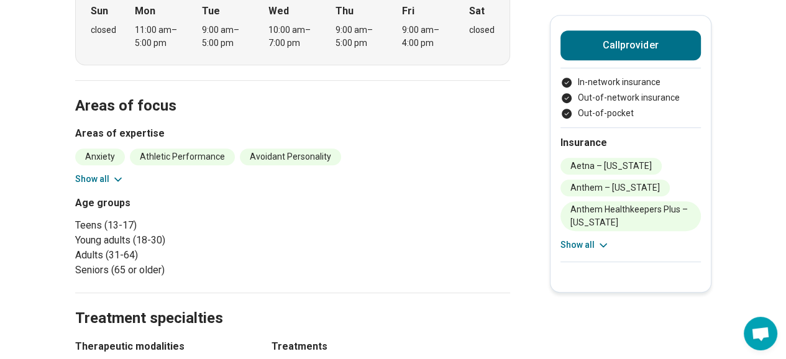 The width and height of the screenshot is (786, 359). What do you see at coordinates (760, 334) in the screenshot?
I see `div: Open chat` at bounding box center [760, 334].